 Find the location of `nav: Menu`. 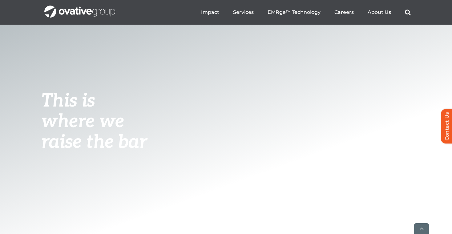

nav: Menu is located at coordinates (306, 12).